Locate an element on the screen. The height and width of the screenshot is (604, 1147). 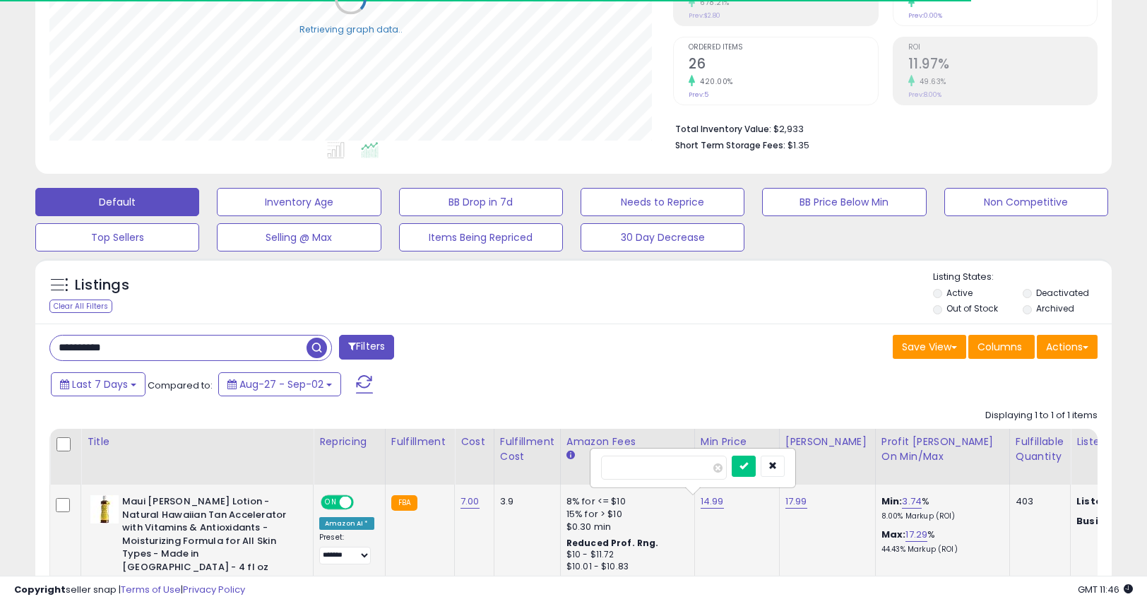
div: Amazon AI * is located at coordinates (347, 523).